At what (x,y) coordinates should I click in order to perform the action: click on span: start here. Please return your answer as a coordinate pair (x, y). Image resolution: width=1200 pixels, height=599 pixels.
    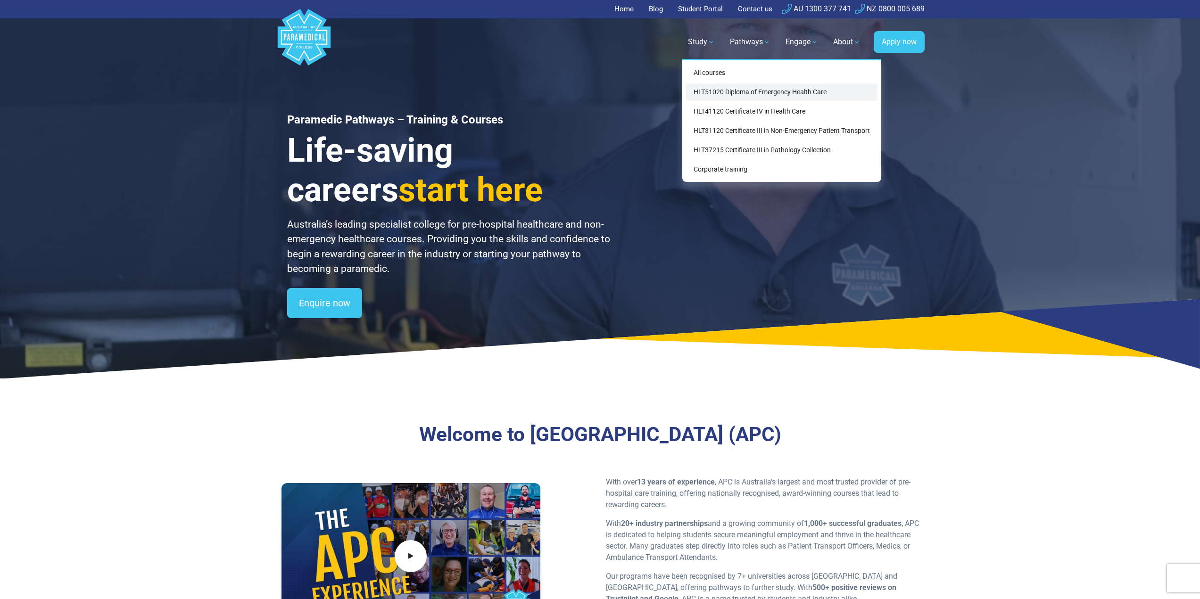
    Looking at the image, I should click on (471, 190).